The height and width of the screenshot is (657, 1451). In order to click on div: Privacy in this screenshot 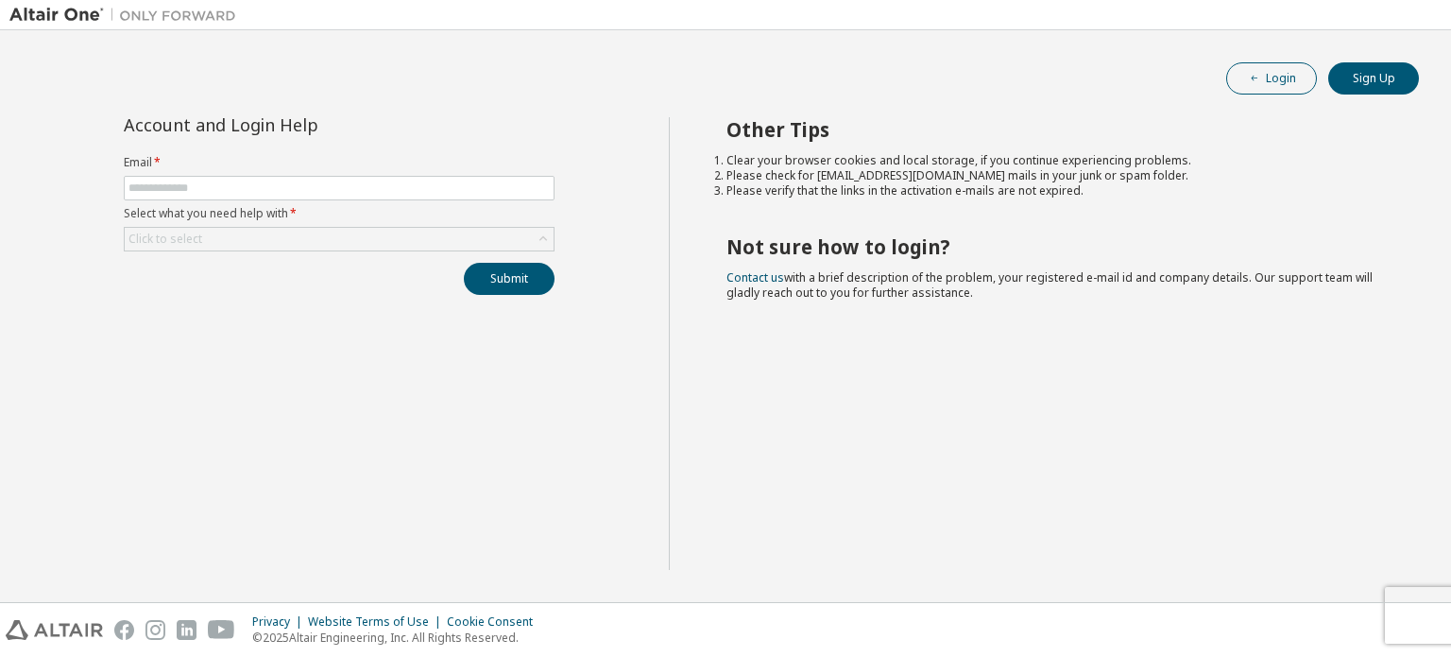, I will do `click(280, 622)`.